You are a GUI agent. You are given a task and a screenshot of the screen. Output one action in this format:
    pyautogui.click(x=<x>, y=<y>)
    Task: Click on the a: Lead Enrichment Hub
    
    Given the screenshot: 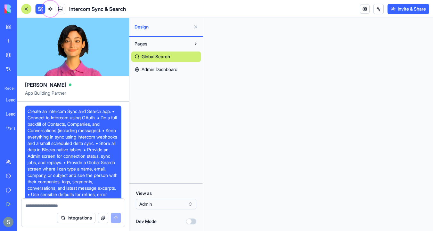 What is the action you would take?
    pyautogui.click(x=15, y=114)
    